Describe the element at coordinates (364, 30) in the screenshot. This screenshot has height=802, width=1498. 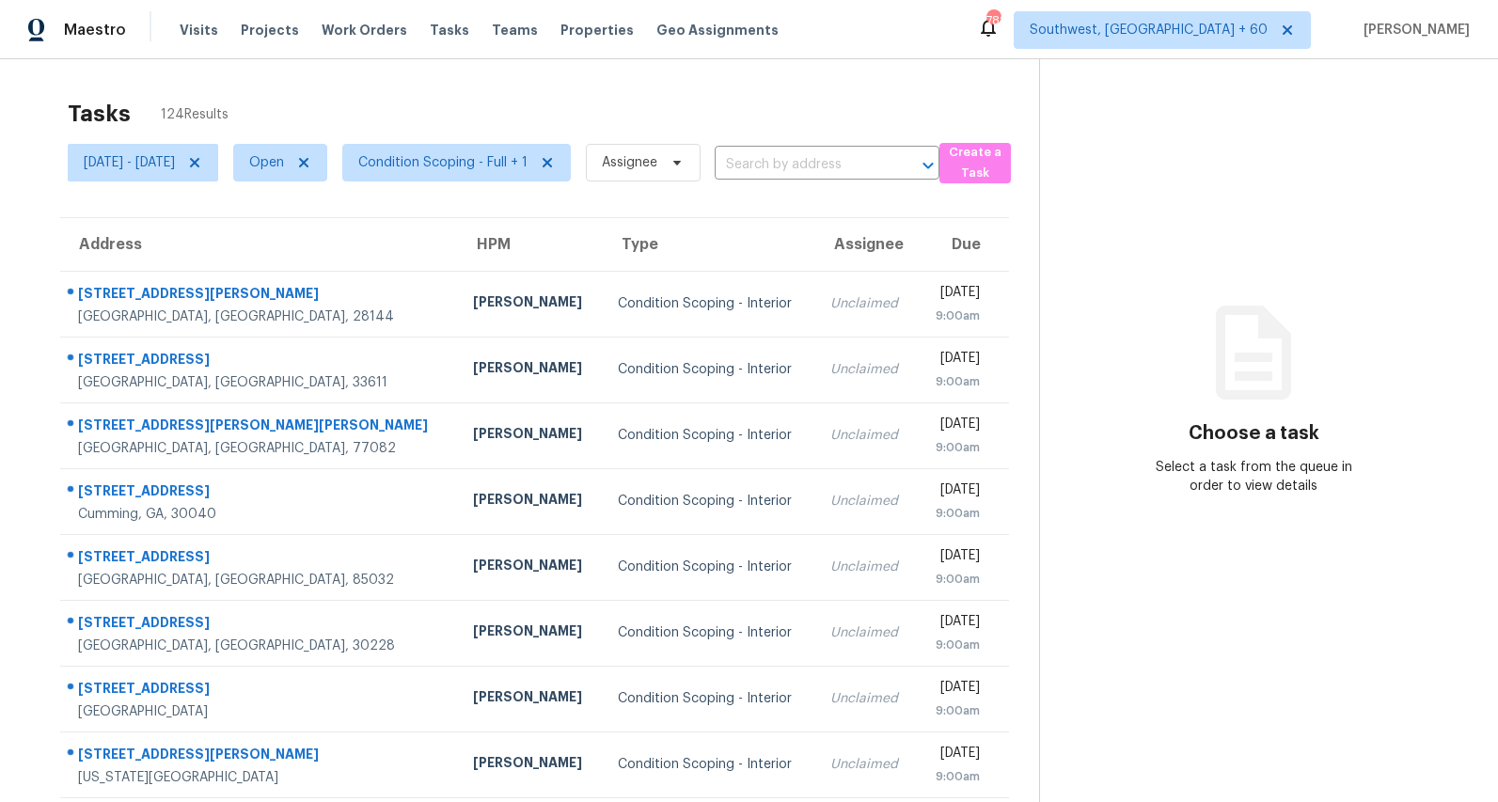
I see `span: Work Orders` at that location.